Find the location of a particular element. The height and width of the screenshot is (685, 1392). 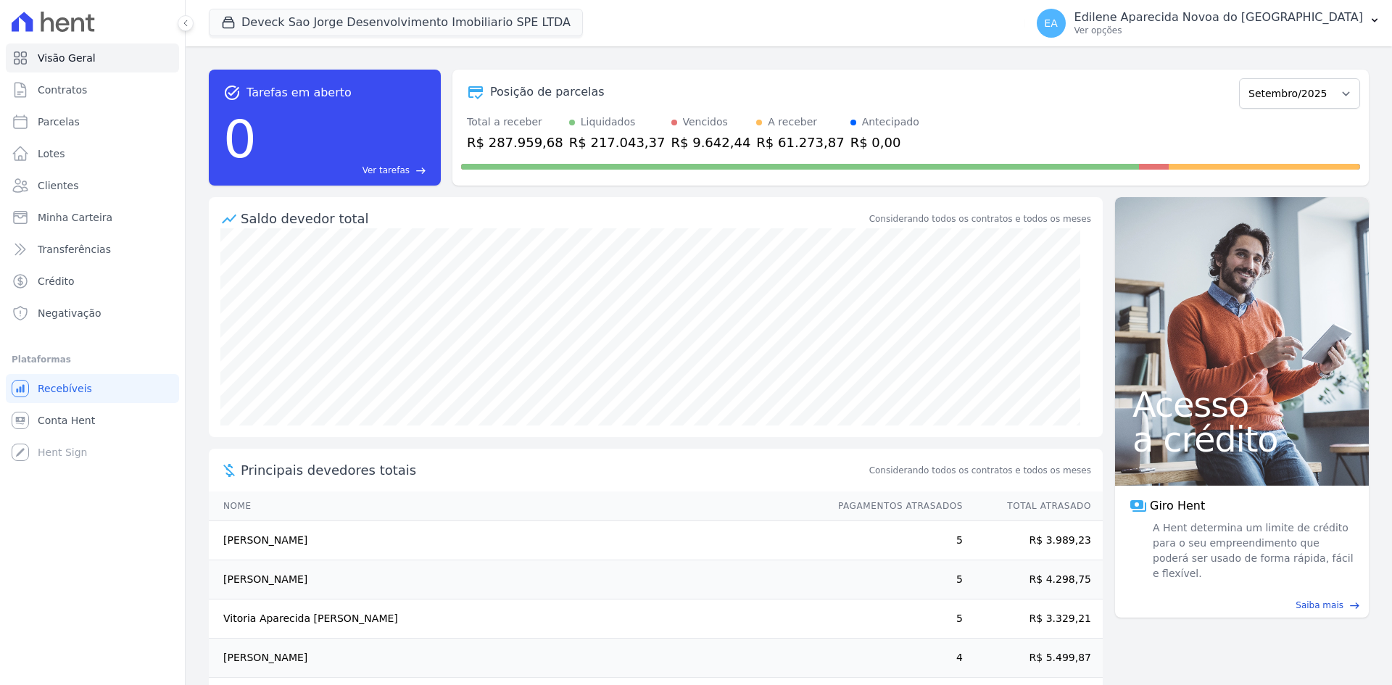

span: Lotes is located at coordinates (51, 154).